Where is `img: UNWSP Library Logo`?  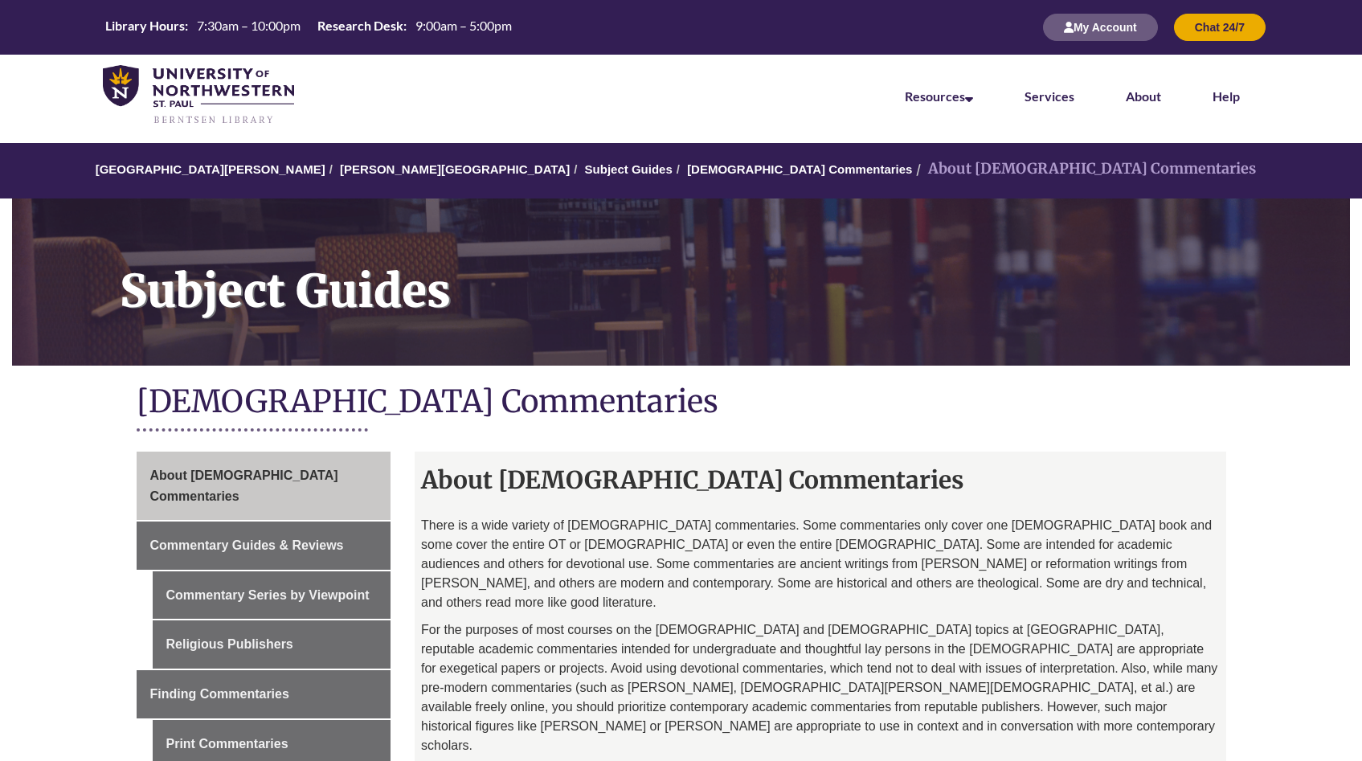 img: UNWSP Library Logo is located at coordinates (198, 96).